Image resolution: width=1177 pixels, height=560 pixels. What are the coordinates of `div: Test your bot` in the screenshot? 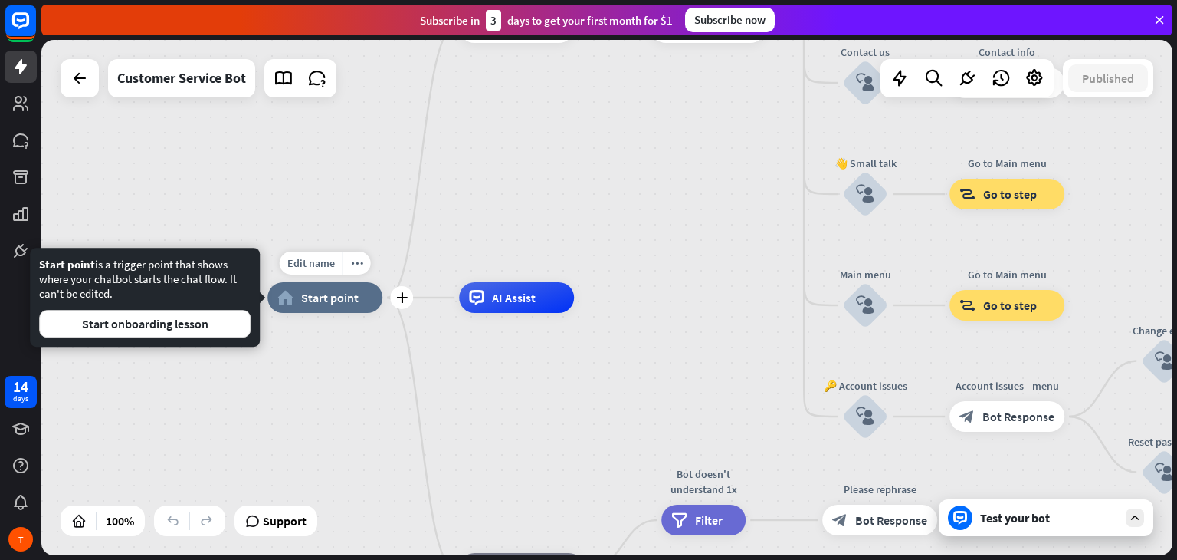 It's located at (1049, 517).